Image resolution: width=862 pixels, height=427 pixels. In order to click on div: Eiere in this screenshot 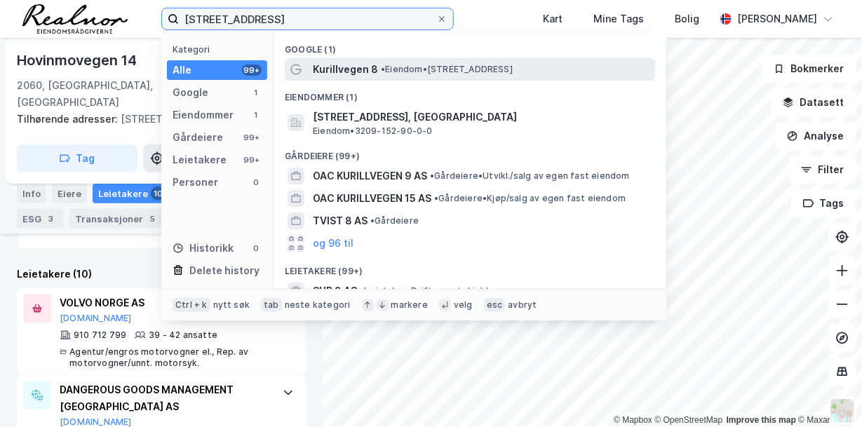, I will do `click(69, 194)`.